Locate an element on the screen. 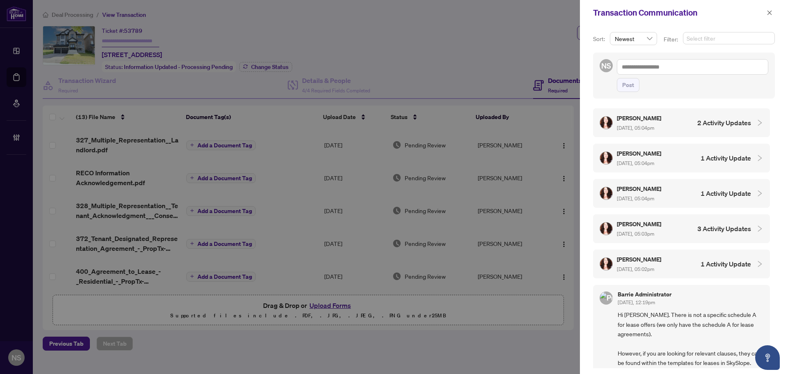  p: Filter: is located at coordinates (671, 39).